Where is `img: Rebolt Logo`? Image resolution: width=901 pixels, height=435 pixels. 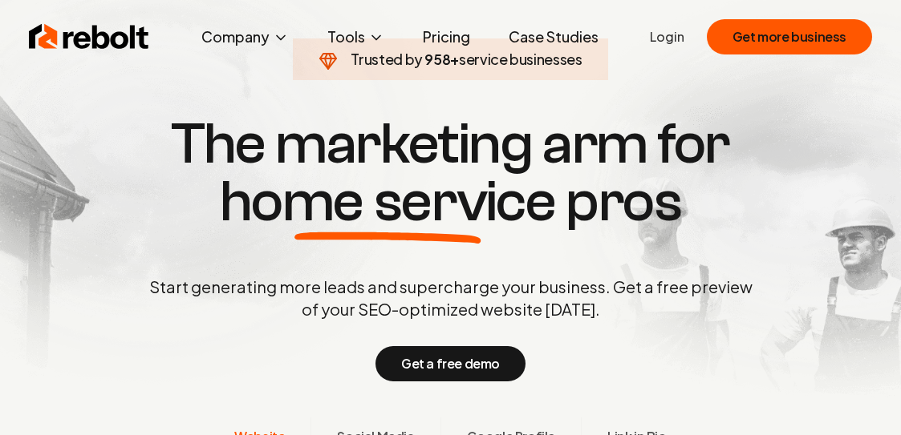 img: Rebolt Logo is located at coordinates (89, 37).